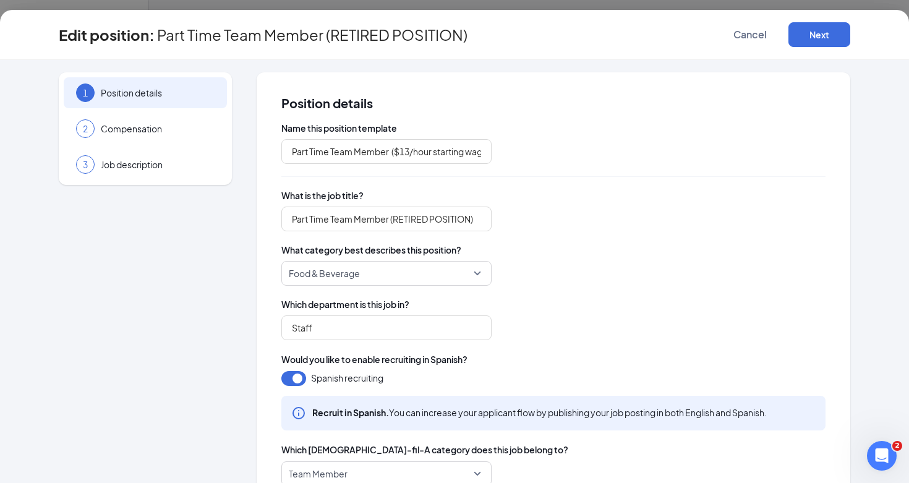 The image size is (909, 483). I want to click on span: Part Time Team Member (RETIRED POSITION), so click(312, 35).